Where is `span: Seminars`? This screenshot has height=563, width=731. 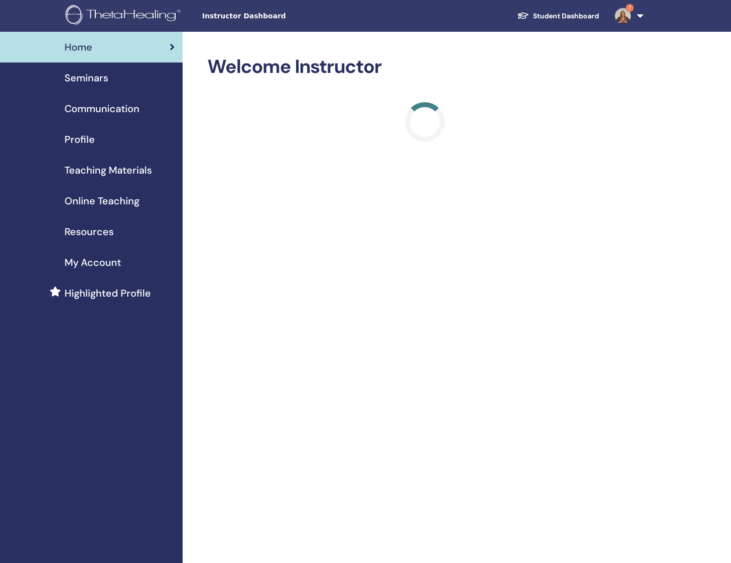 span: Seminars is located at coordinates (86, 78).